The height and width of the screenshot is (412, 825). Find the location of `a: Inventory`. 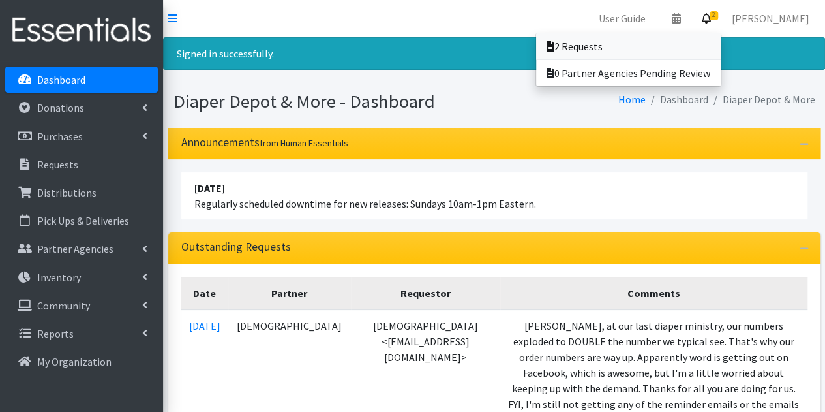

a: Inventory is located at coordinates (82, 277).